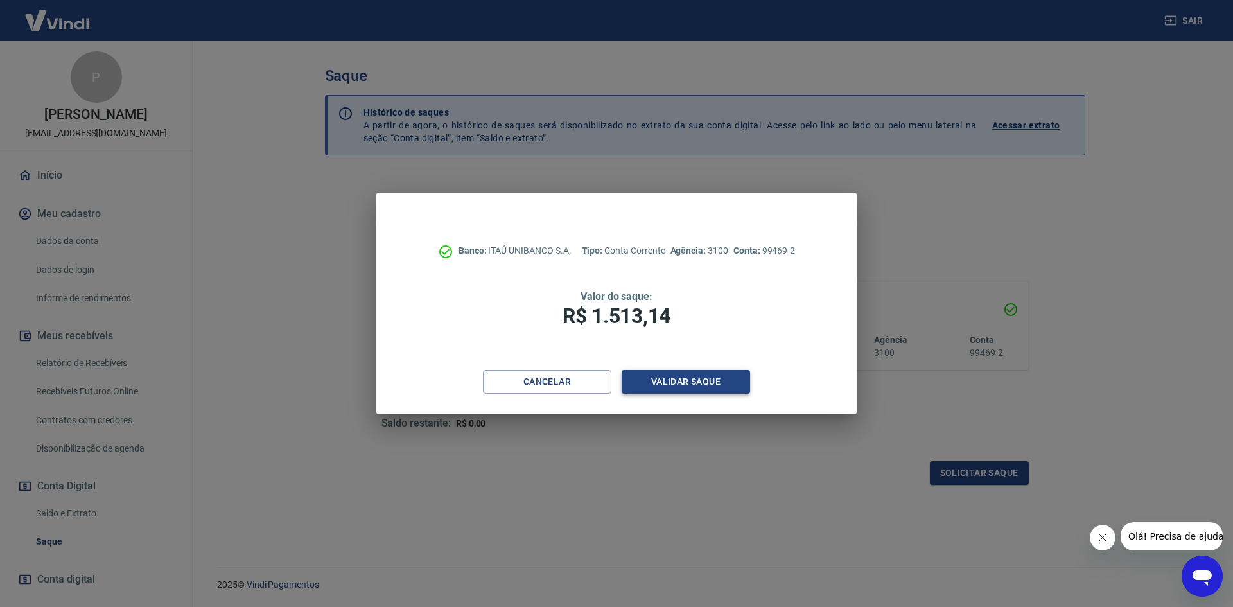 This screenshot has height=607, width=1233. What do you see at coordinates (473, 250) in the screenshot?
I see `span: Banco:` at bounding box center [473, 250].